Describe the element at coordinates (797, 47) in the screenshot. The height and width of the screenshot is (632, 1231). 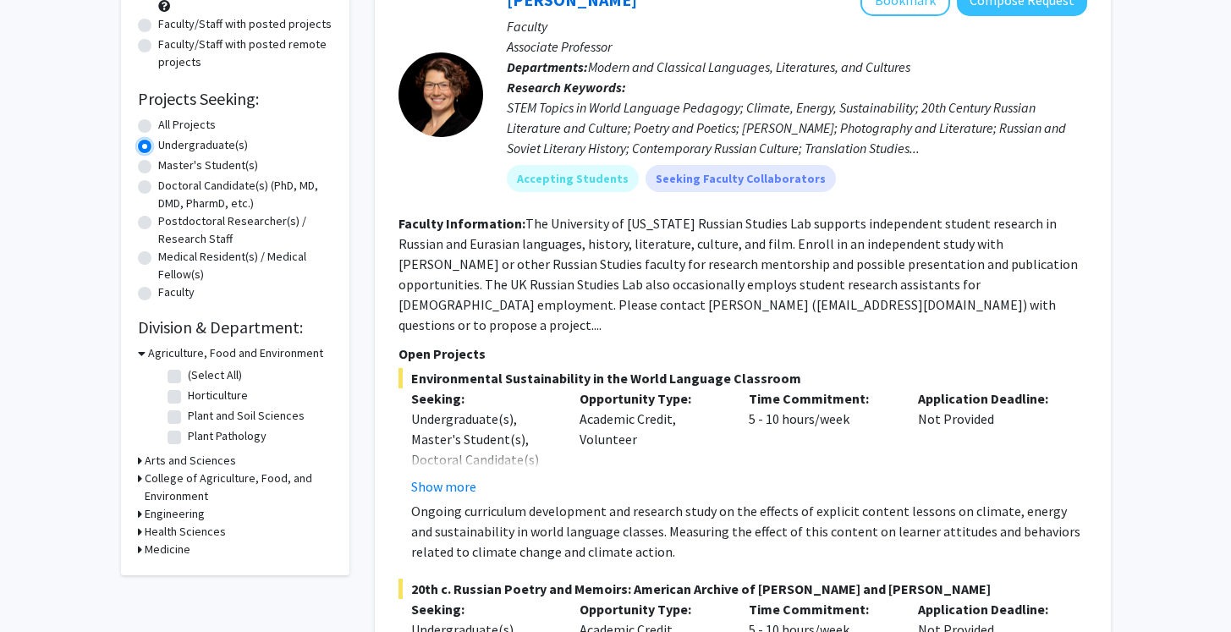
I see `p: Associate Professor` at that location.